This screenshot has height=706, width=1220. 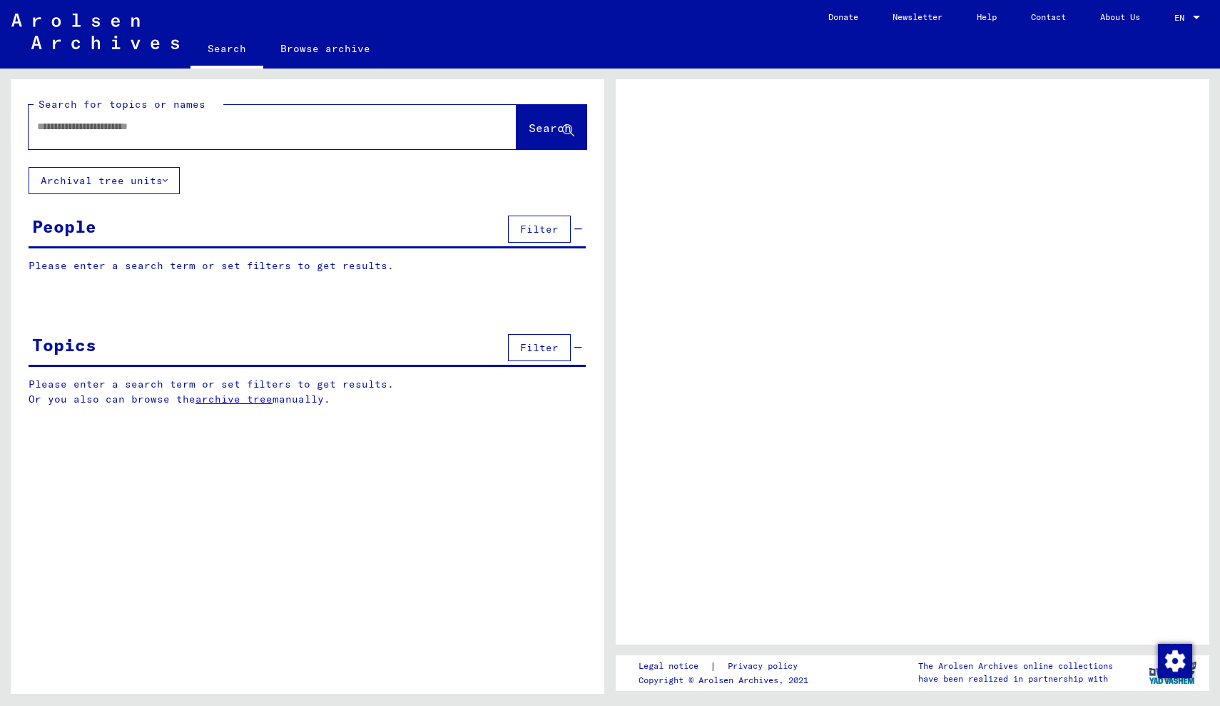 I want to click on a: Privacy policy, so click(x=766, y=666).